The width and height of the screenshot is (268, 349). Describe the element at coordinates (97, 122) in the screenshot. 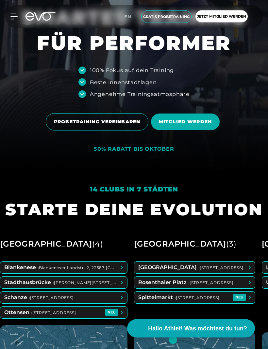

I see `span: PROBETRAINING VEREINBAREN` at that location.